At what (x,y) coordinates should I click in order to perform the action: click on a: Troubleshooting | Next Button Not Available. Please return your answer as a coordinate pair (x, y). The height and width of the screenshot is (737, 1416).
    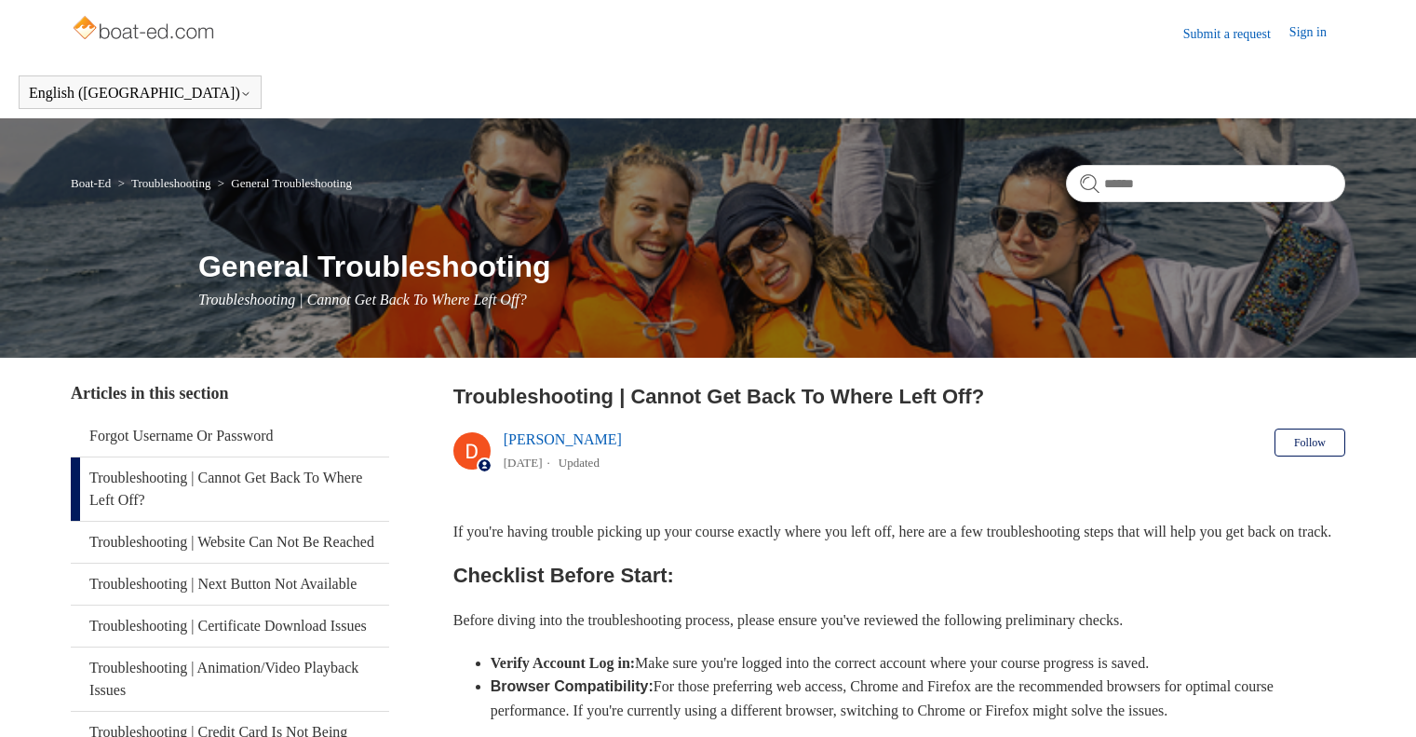
    Looking at the image, I should click on (230, 584).